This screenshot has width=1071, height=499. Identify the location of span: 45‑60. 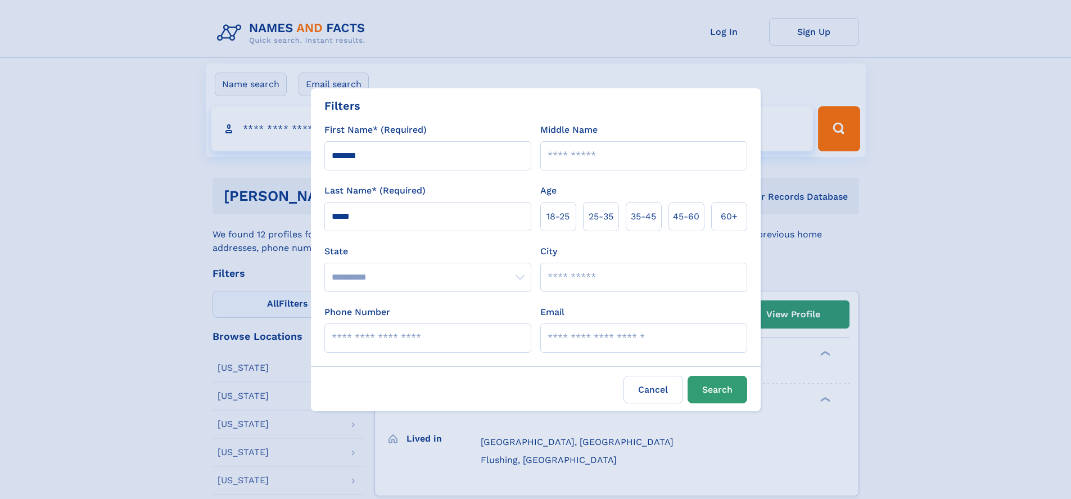
(686, 216).